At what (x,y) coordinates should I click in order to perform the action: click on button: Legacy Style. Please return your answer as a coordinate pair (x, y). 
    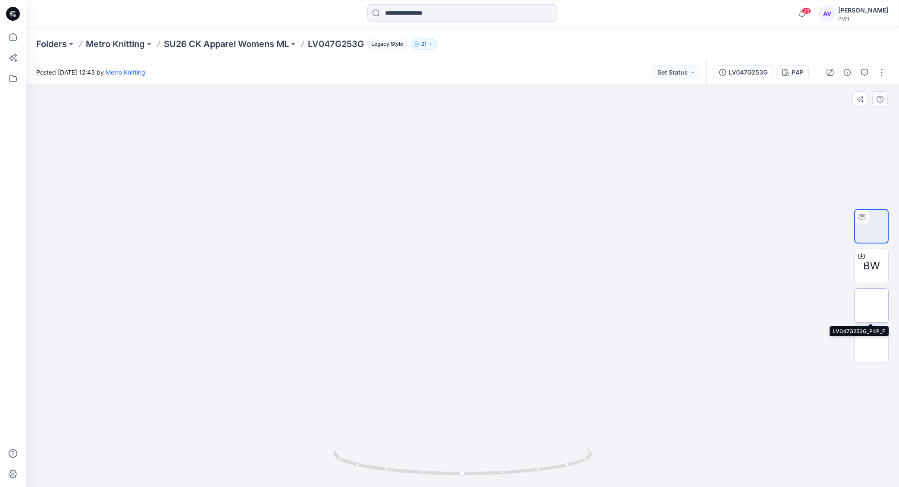
    Looking at the image, I should click on (385, 44).